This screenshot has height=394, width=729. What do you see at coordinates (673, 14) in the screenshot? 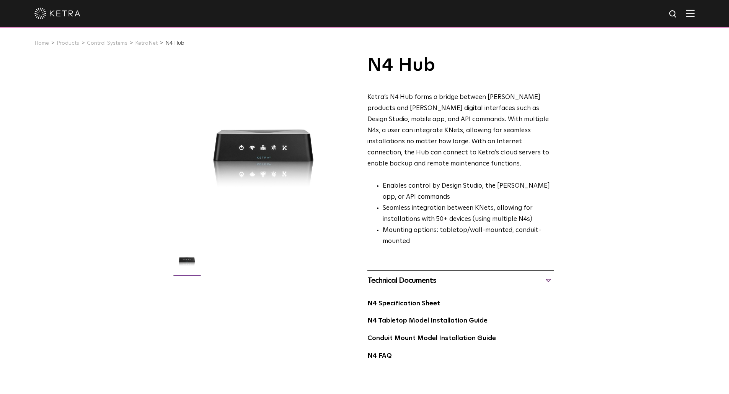
I see `img: search icon` at bounding box center [673, 14].